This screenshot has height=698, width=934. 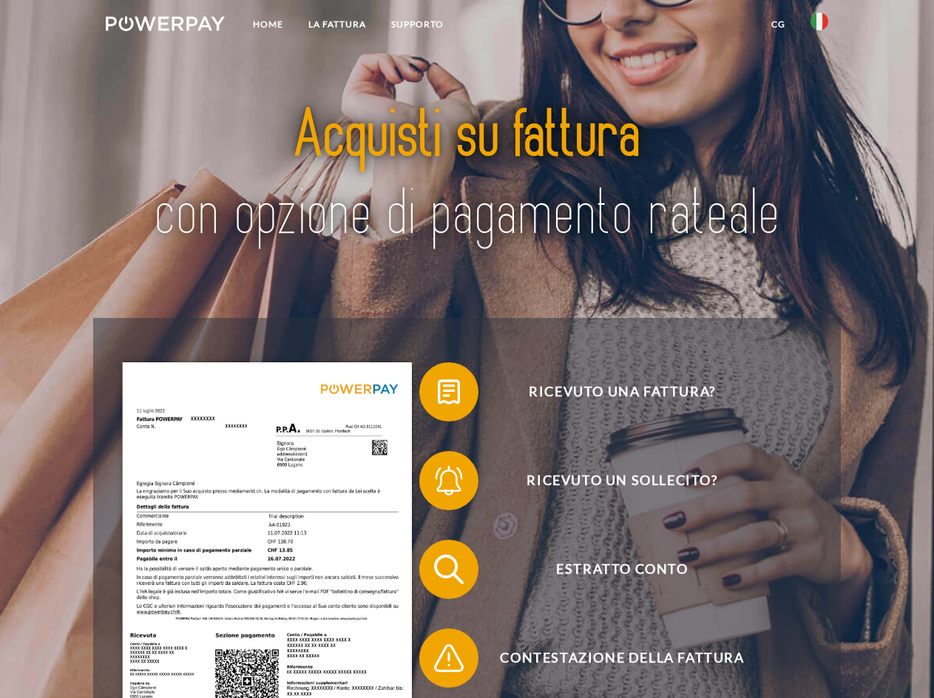 I want to click on button: Ricevuto una fattura?, so click(x=612, y=392).